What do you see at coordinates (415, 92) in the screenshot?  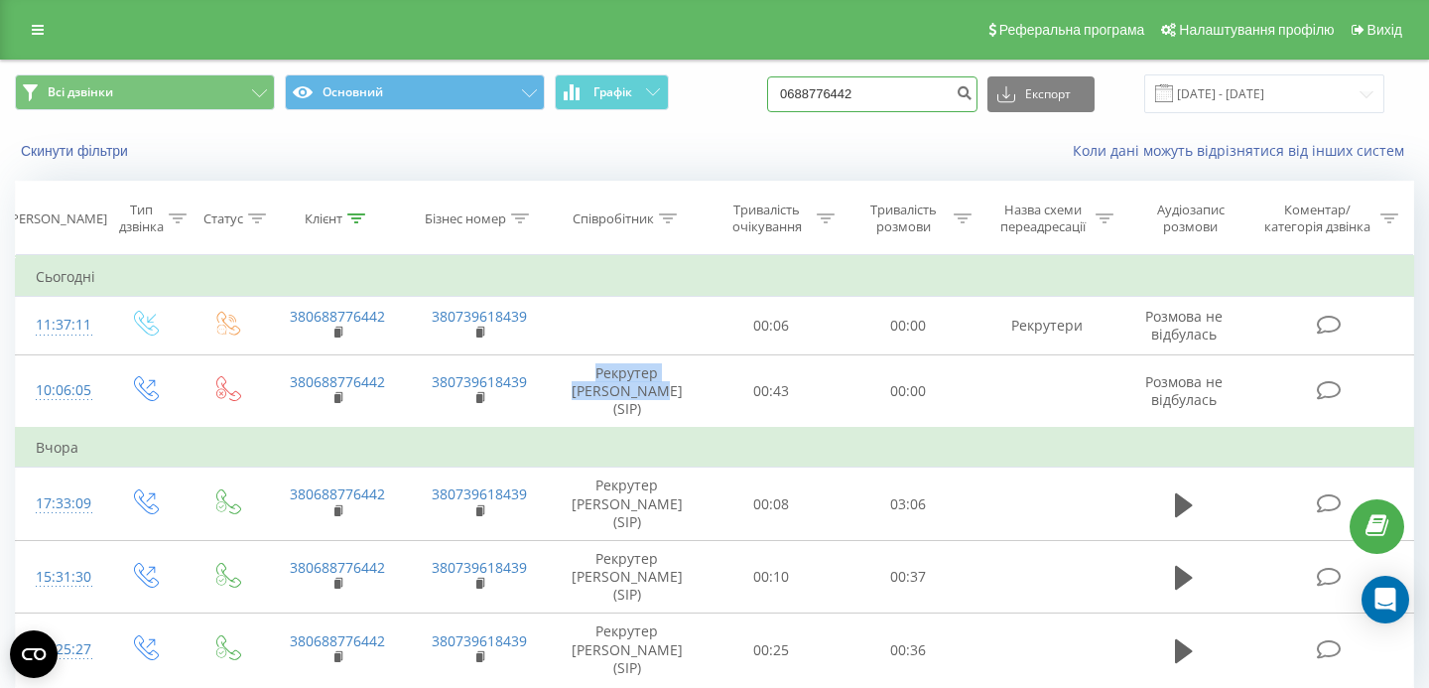 I see `button: Основний` at bounding box center [415, 92].